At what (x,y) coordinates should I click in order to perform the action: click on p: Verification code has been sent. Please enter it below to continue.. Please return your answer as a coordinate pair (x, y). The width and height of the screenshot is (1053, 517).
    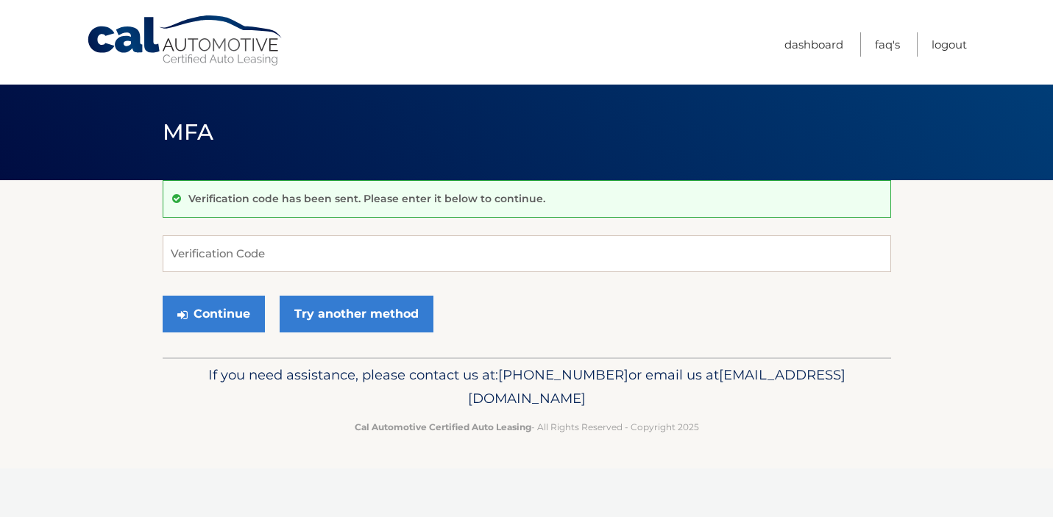
    Looking at the image, I should click on (367, 199).